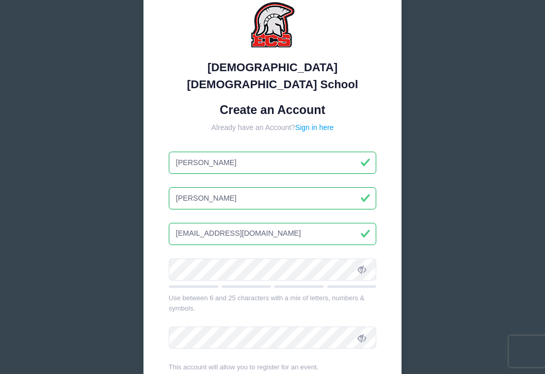 This screenshot has width=545, height=374. What do you see at coordinates (272, 162) in the screenshot?
I see `input: First Name` at bounding box center [272, 162].